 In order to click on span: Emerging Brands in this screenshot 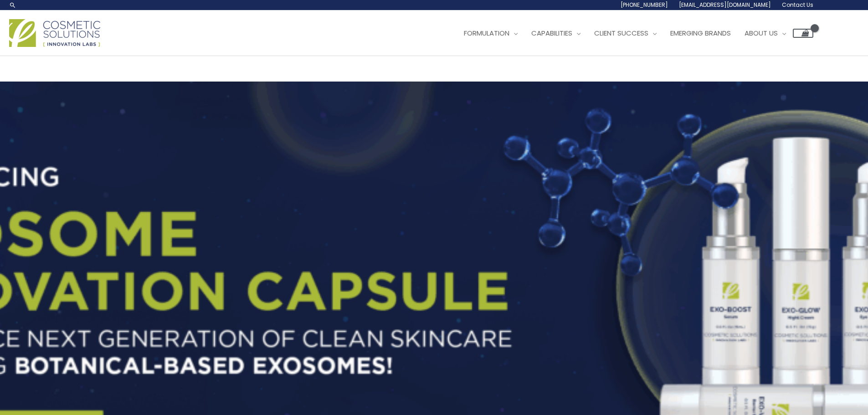, I will do `click(701, 33)`.